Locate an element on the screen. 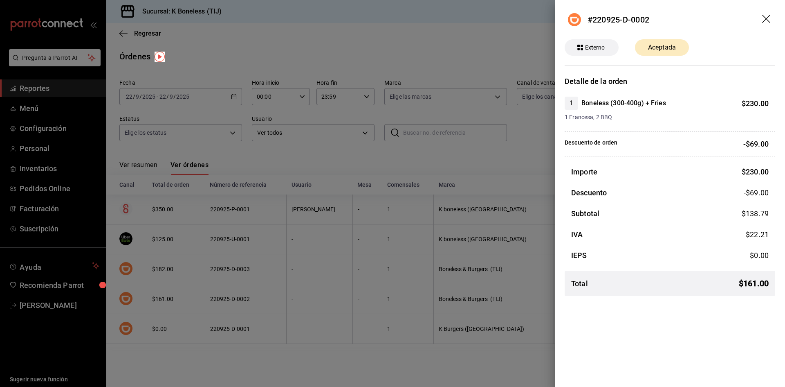 The image size is (785, 387). span: $ 0.00 is located at coordinates (760, 255).